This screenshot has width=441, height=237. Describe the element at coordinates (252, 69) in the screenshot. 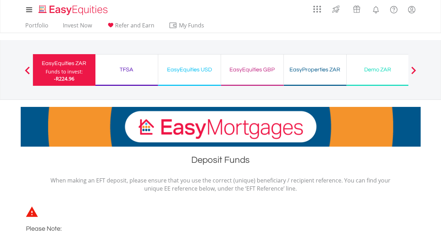

I see `div: EasyEquities GBP` at that location.